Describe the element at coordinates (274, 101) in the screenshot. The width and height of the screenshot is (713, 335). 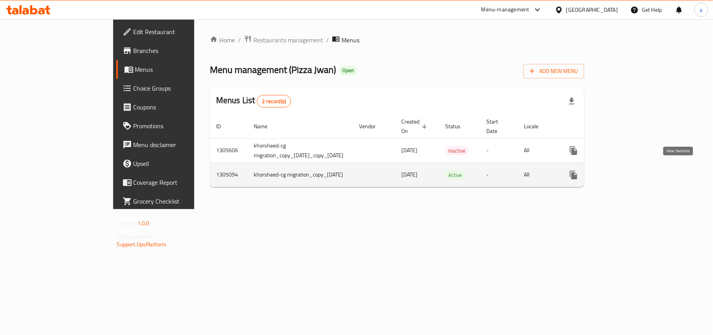
I see `span: 2 record(s)` at that location.